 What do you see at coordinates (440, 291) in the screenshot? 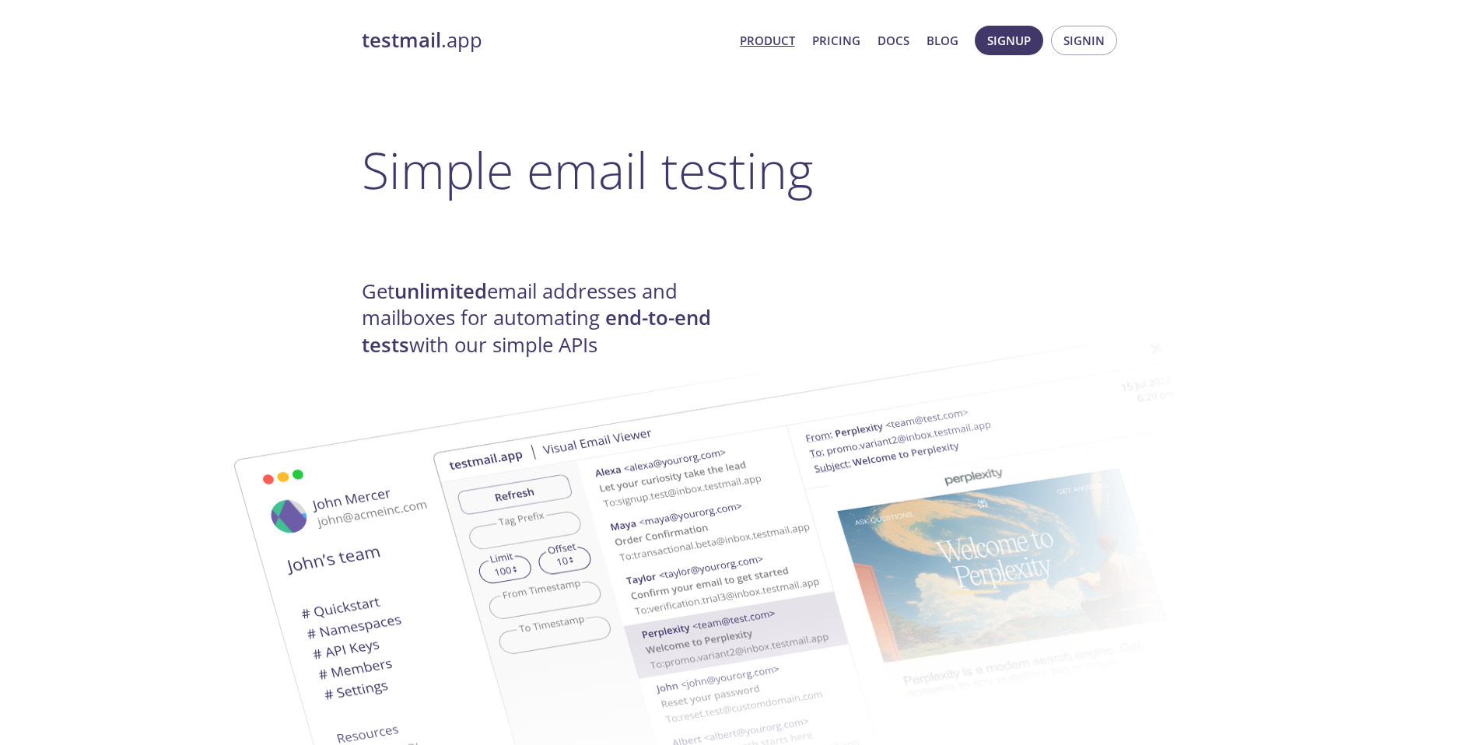
I see `strong: unlimited` at bounding box center [440, 291].